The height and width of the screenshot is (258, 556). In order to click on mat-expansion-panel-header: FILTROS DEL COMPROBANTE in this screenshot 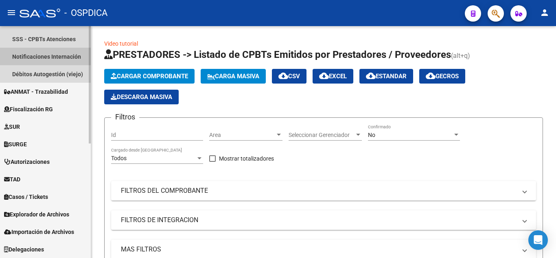, I will do `click(324, 190)`.